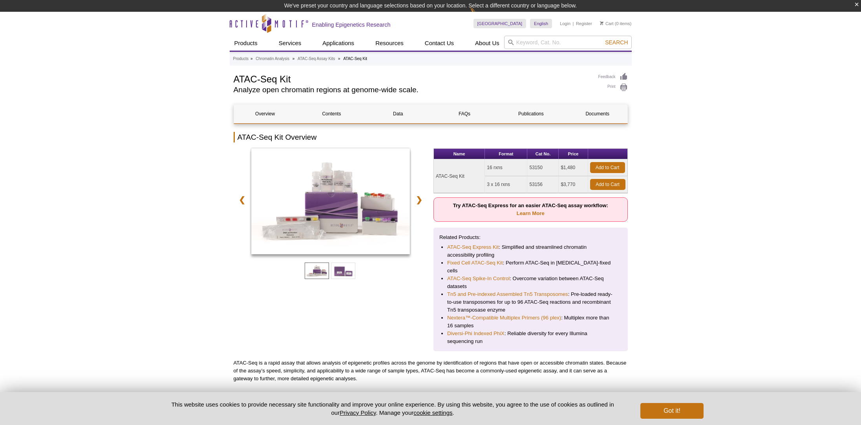  I want to click on p: ATAC-Seq is a rapid assay that allows analysis of epigenetic profiles across the genome by identi..., so click(431, 371).